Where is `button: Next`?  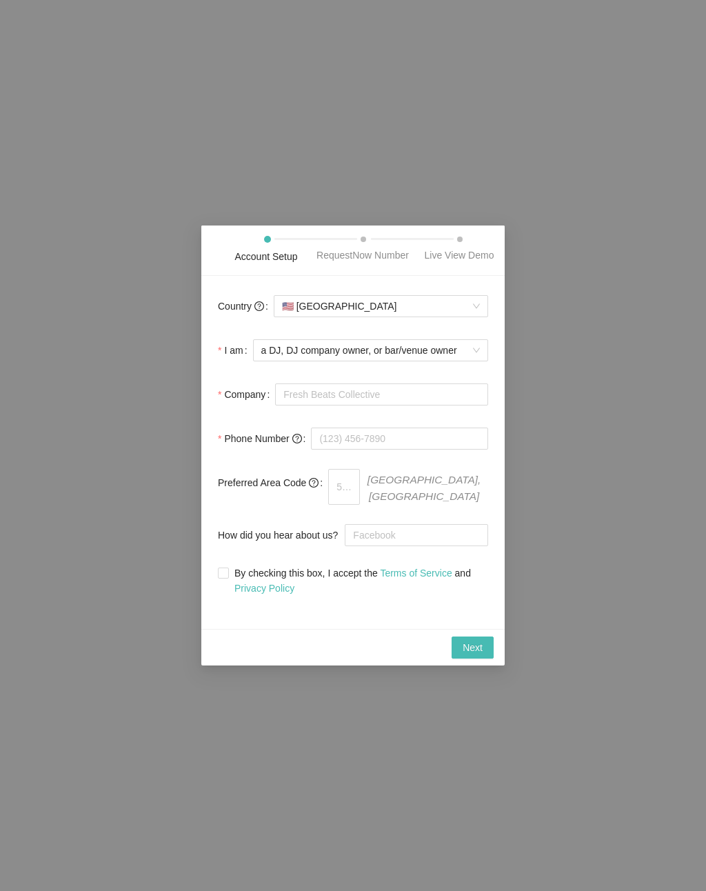
button: Next is located at coordinates (472, 648).